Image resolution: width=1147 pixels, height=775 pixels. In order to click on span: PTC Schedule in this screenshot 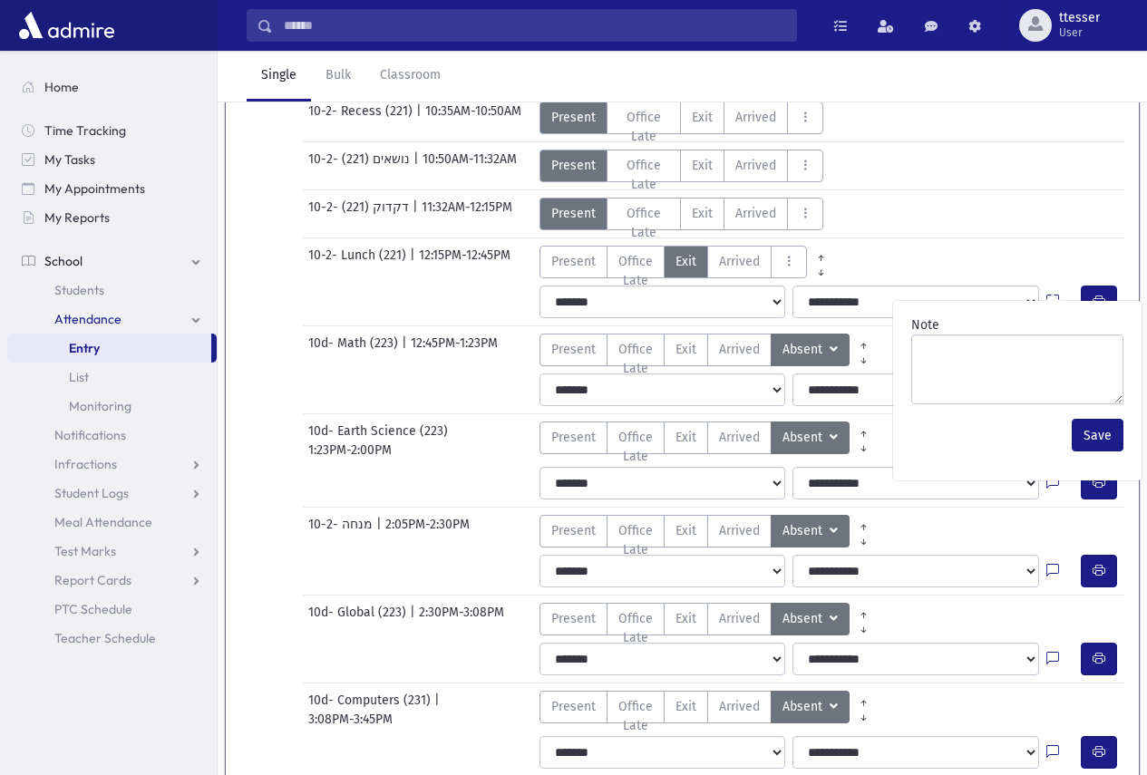, I will do `click(93, 609)`.